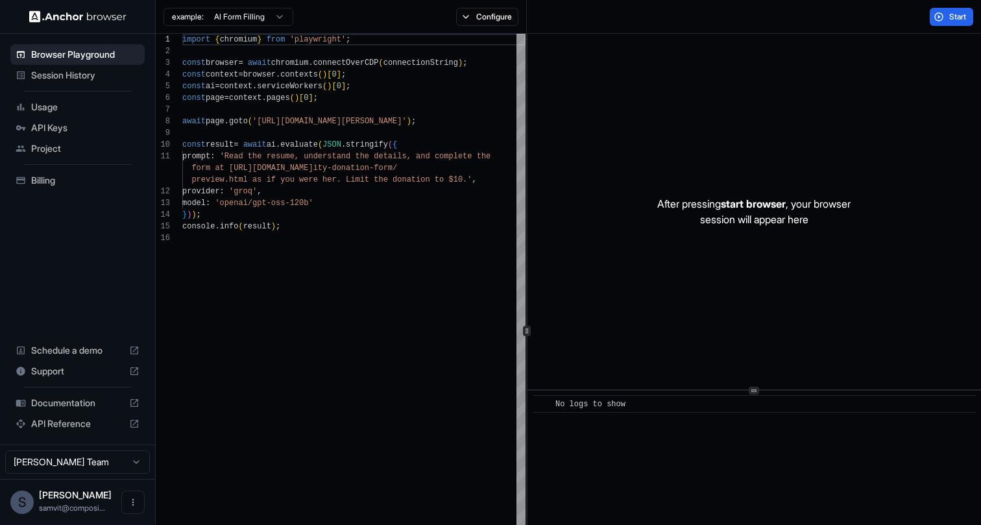 This screenshot has width=981, height=525. Describe the element at coordinates (299, 145) in the screenshot. I see `span: evaluate` at that location.